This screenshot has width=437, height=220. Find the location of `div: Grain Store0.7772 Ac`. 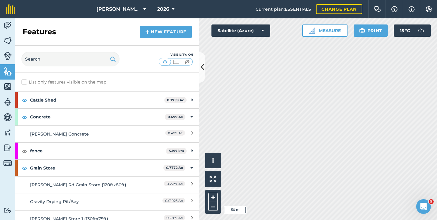

div: Grain Store0.7772 Ac is located at coordinates (107, 168).